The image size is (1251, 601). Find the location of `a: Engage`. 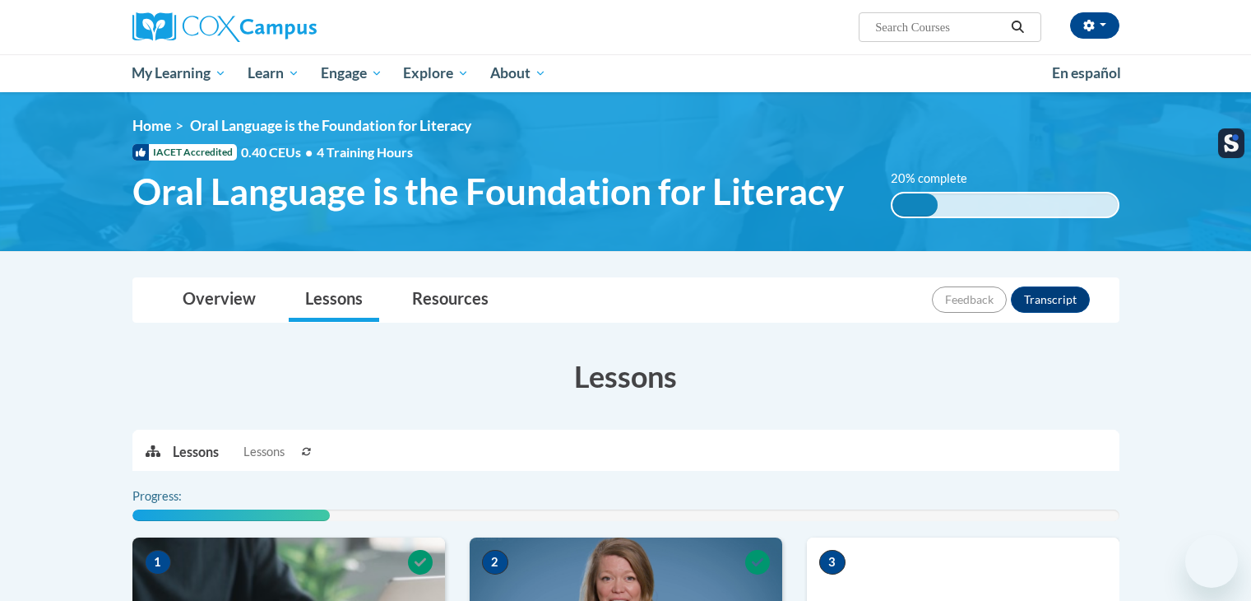

a: Engage is located at coordinates (351, 73).